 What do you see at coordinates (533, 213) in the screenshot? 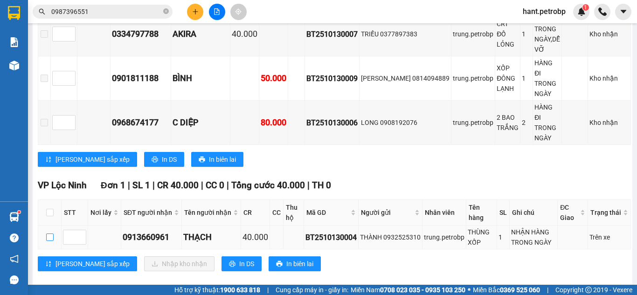
I see `th: Ghi chú` at bounding box center [533, 213].